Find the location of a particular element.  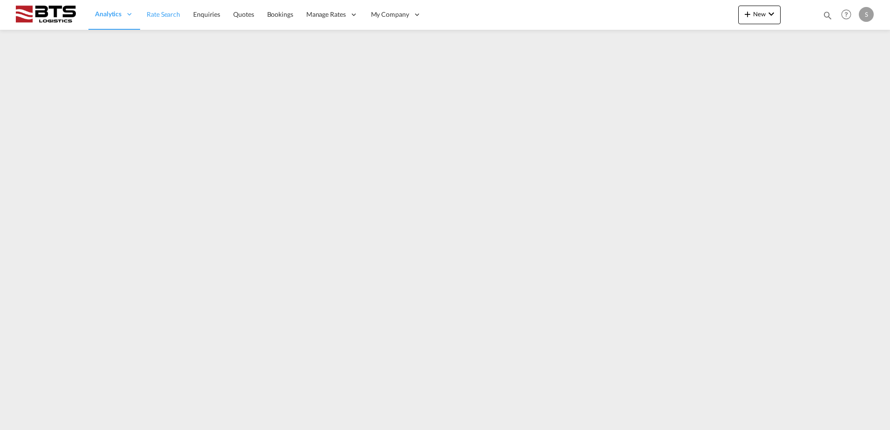

span: New is located at coordinates (759, 14).